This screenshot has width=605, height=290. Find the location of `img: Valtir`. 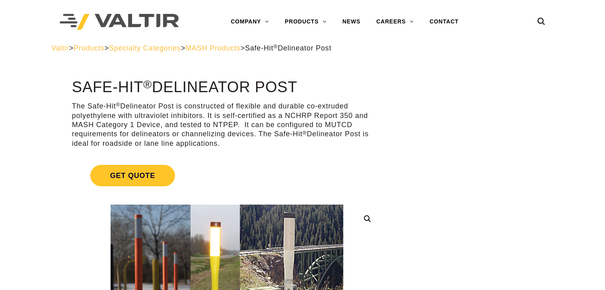

img: Valtir is located at coordinates (119, 22).